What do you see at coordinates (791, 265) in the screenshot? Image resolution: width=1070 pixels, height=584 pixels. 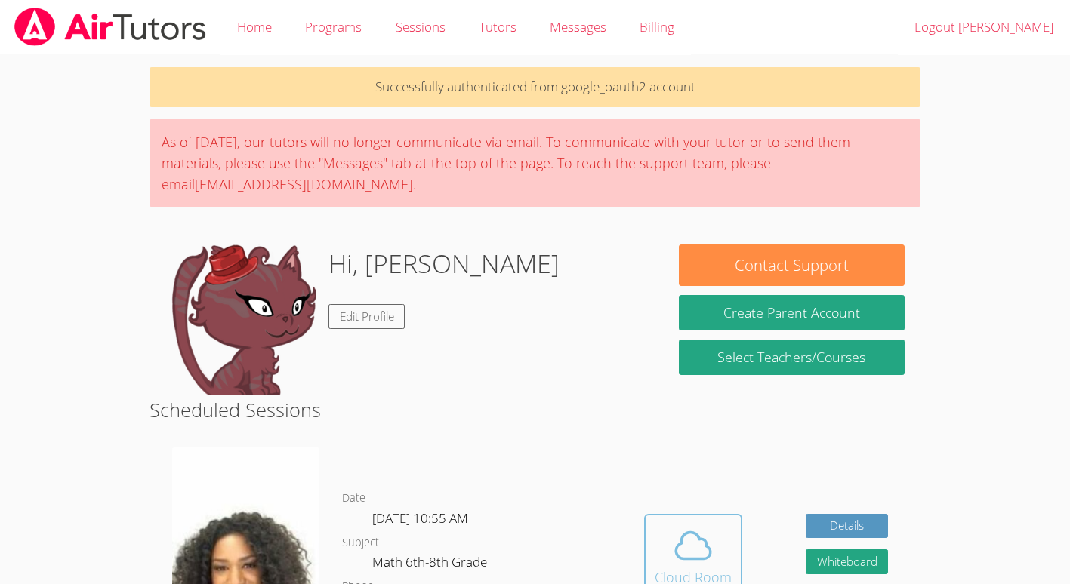 I see `button: Contact Support` at bounding box center [791, 265].